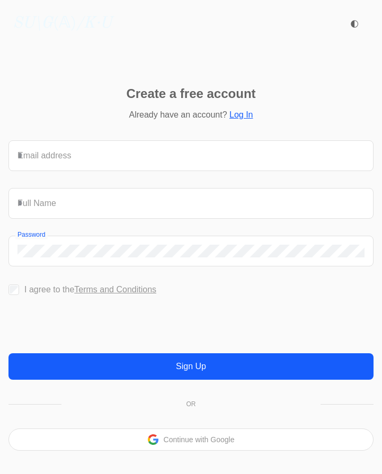 This screenshot has height=474, width=382. I want to click on button: Sign Up, so click(191, 367).